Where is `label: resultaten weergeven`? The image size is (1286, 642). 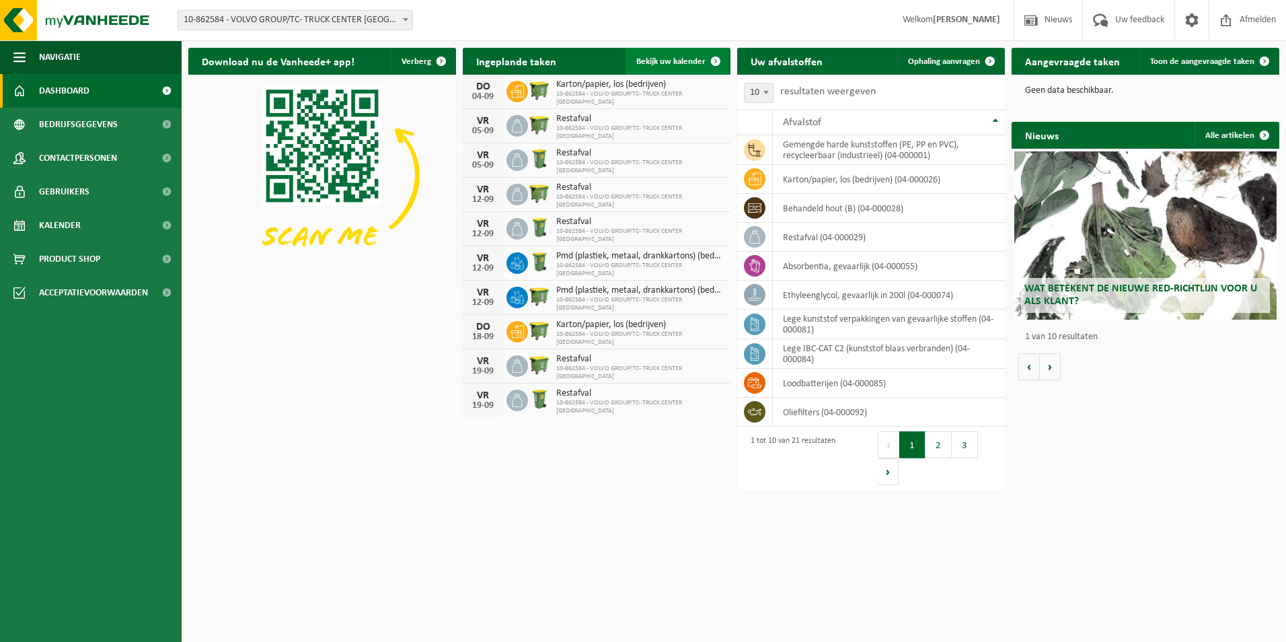
label: resultaten weergeven is located at coordinates (828, 91).